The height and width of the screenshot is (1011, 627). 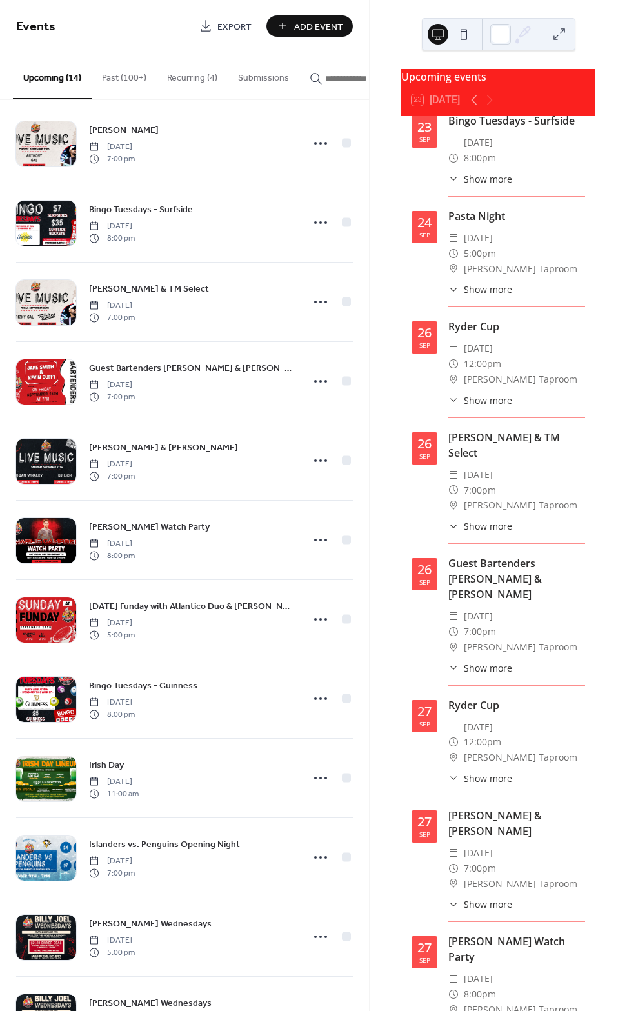 I want to click on a: Islanders vs. Penguins Opening Night, so click(x=165, y=844).